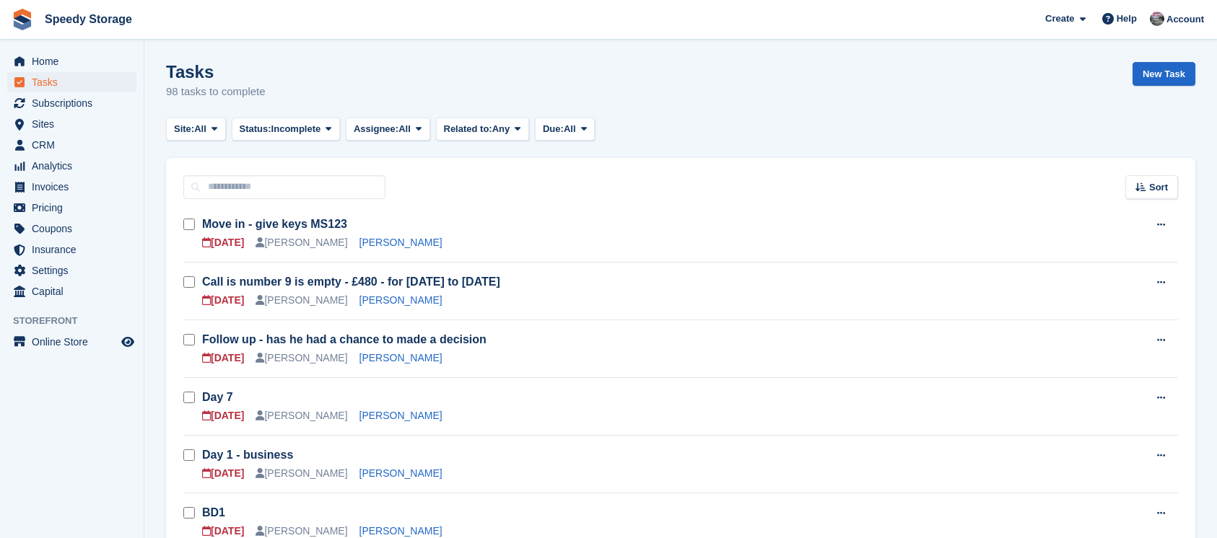 This screenshot has width=1217, height=538. I want to click on span: Analytics, so click(75, 166).